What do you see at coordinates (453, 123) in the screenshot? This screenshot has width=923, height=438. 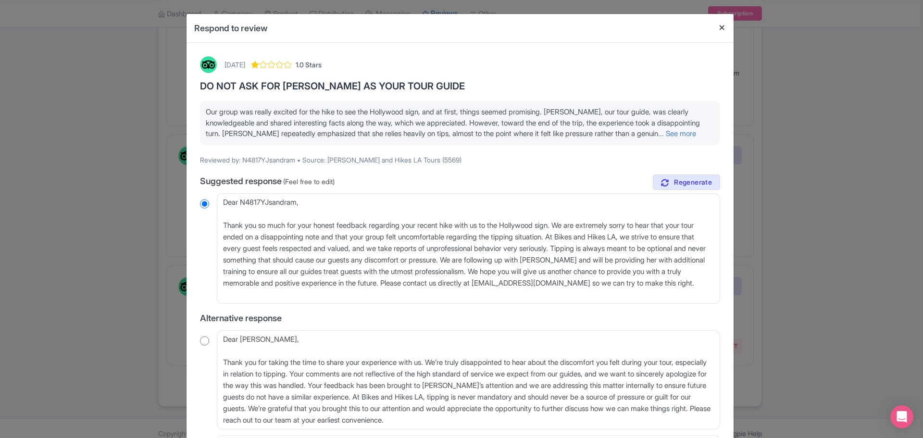 I see `span: Our group was really excited for the hike to see the Hollywood sign, and at first, things seemed ...` at bounding box center [453, 123].